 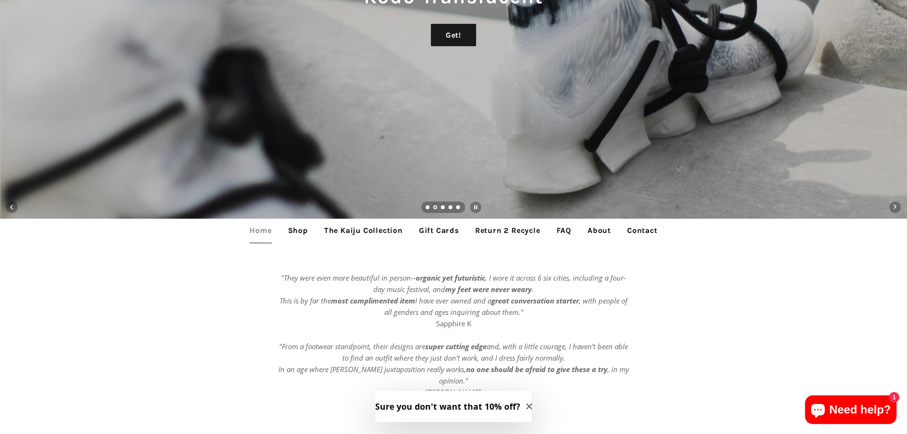 I want to click on a: Contact, so click(x=642, y=230).